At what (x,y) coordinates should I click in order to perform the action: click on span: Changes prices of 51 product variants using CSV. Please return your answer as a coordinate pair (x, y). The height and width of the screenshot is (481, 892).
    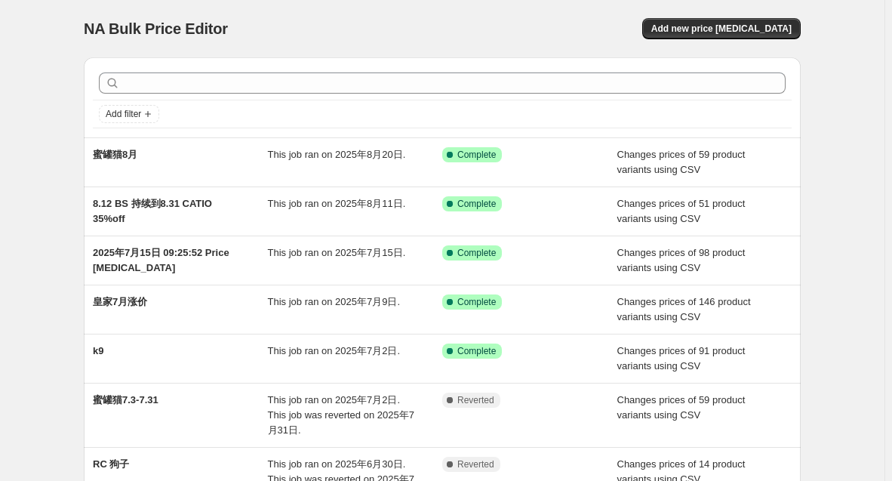
    Looking at the image, I should click on (682, 211).